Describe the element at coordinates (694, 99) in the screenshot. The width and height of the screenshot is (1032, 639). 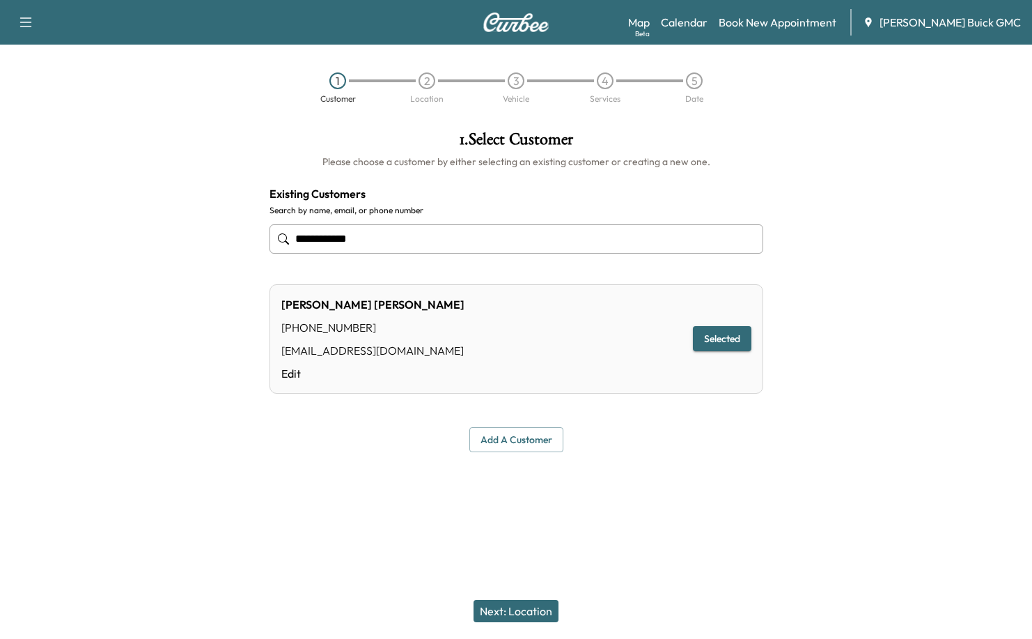
I see `div: Date` at that location.